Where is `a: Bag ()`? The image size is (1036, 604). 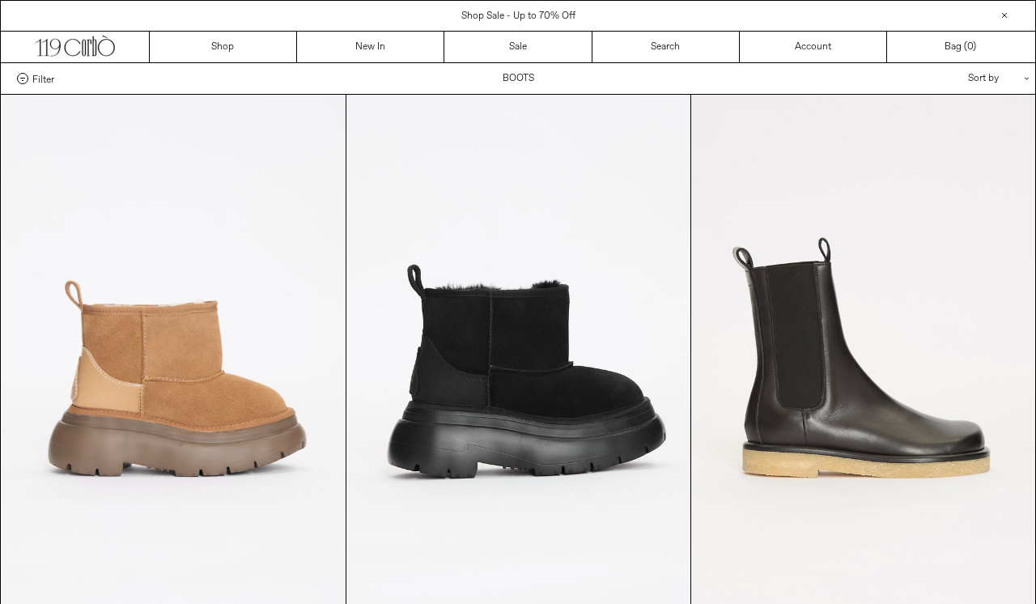
a: Bag () is located at coordinates (961, 47).